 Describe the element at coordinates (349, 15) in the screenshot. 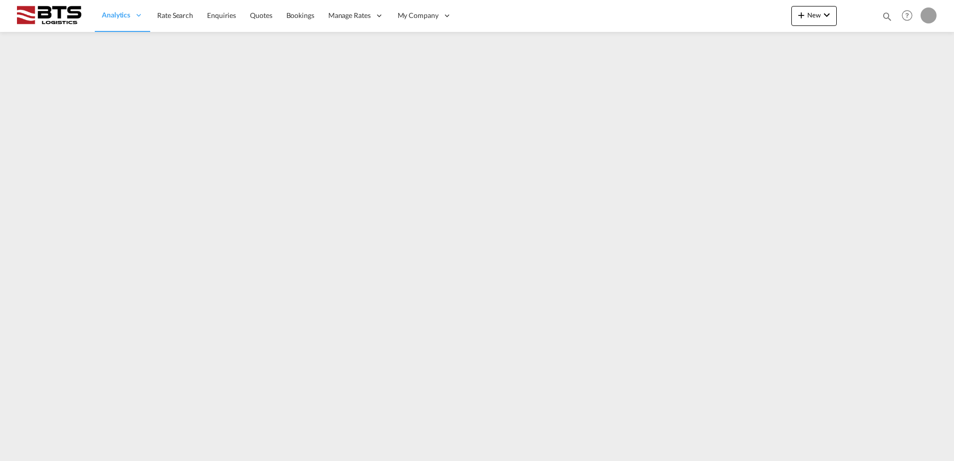

I see `span: Manage Rates` at that location.